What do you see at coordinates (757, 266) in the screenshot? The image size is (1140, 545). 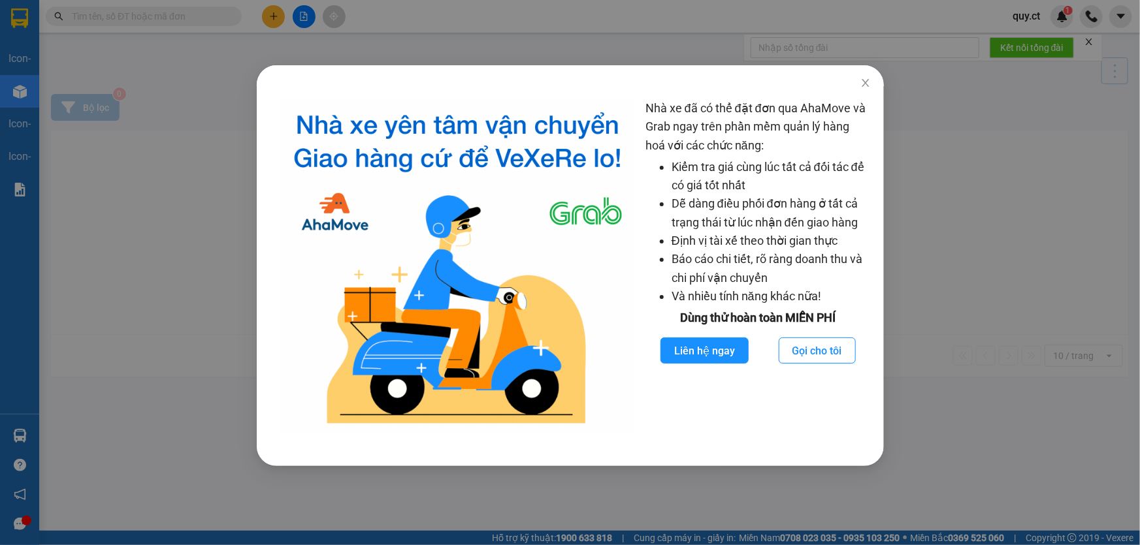 I see `div: Nhà xe đã có thể đặt đơn qua AhaMove và Grab ngay trên phần mềm quản lý hàng hoá với các chức năng:` at bounding box center [757, 266].